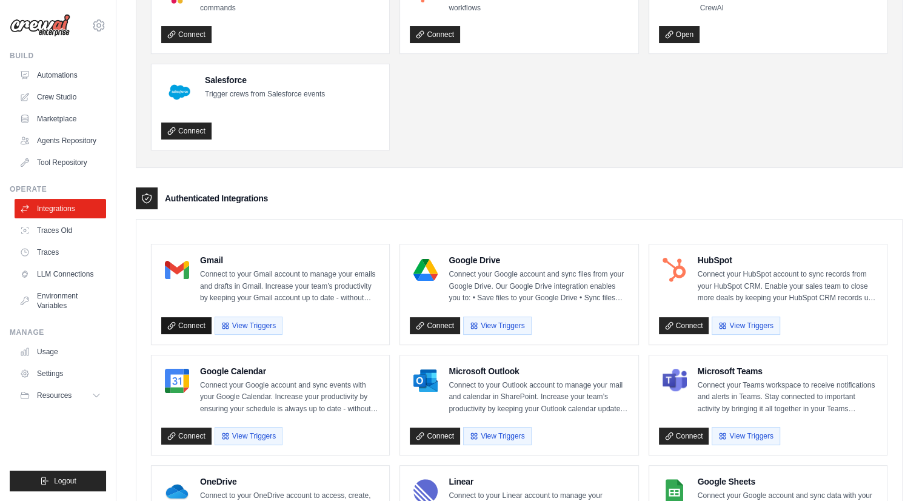 This screenshot has width=922, height=501. What do you see at coordinates (177, 270) in the screenshot?
I see `img: Gmail Logo` at bounding box center [177, 270].